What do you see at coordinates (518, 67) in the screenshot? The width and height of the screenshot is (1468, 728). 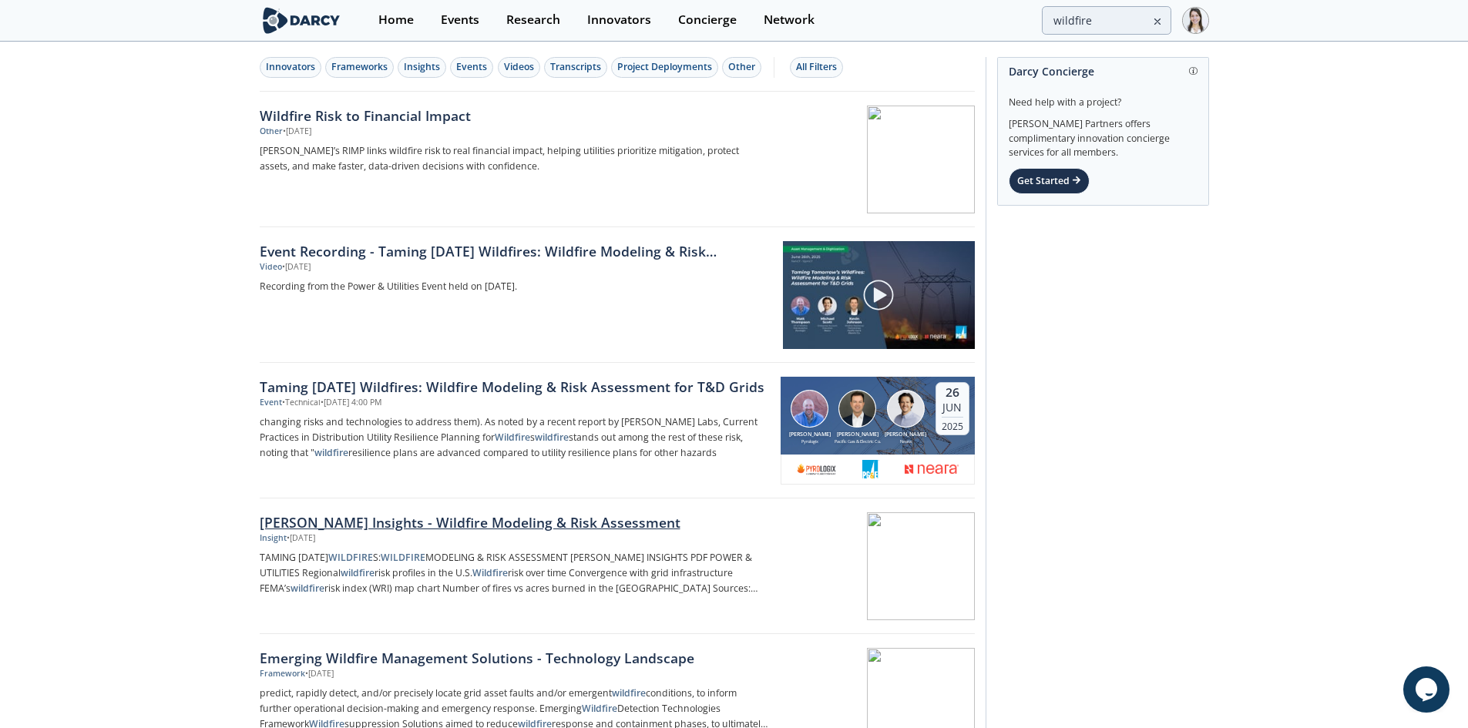 I see `button: Videos` at bounding box center [518, 67].